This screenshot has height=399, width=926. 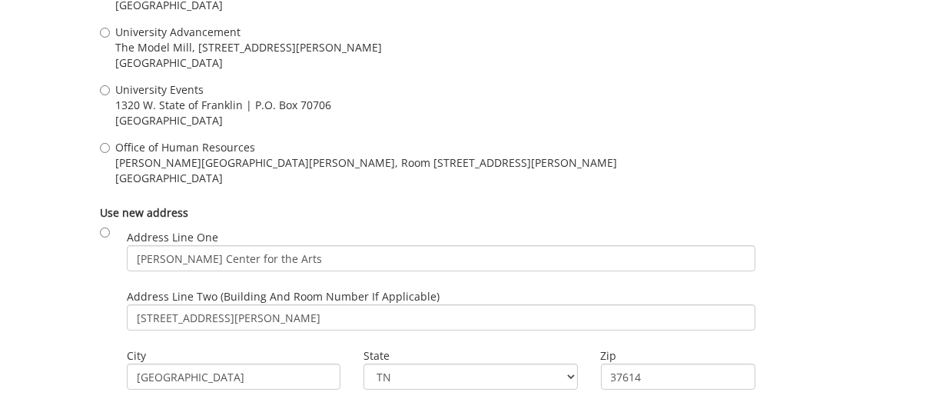 I want to click on input: City, so click(x=234, y=377).